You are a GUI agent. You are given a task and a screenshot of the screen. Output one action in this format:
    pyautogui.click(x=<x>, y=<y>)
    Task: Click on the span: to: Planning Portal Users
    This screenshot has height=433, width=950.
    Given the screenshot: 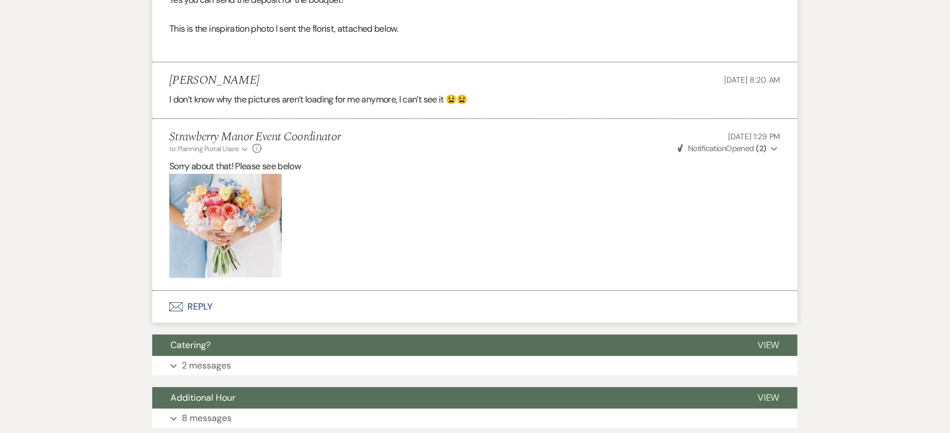 What is the action you would take?
    pyautogui.click(x=204, y=149)
    